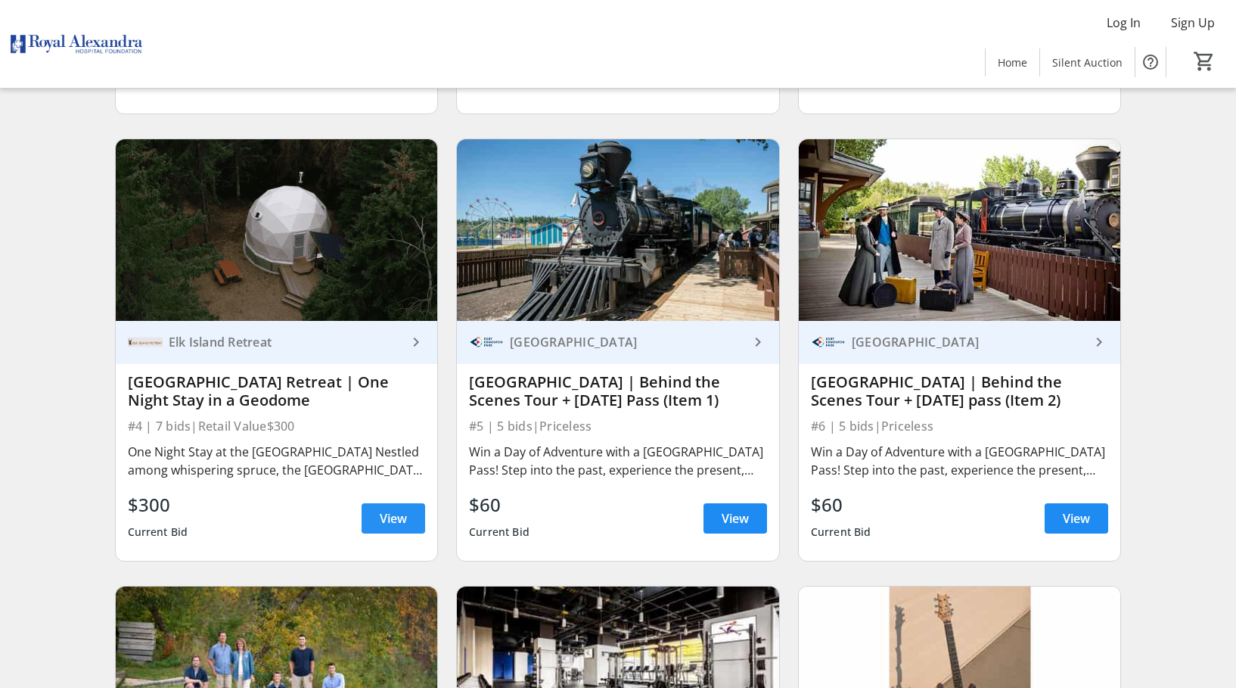 The image size is (1236, 688). Describe the element at coordinates (76, 44) in the screenshot. I see `img: Royal Alexandra Hospital Foundation's Logo` at that location.